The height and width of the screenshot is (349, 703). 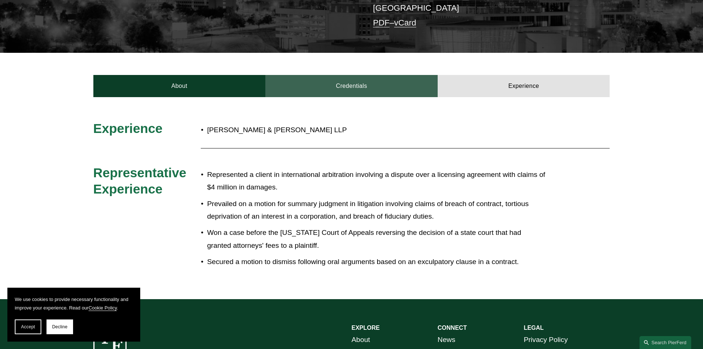 I want to click on span: Experience, so click(x=128, y=128).